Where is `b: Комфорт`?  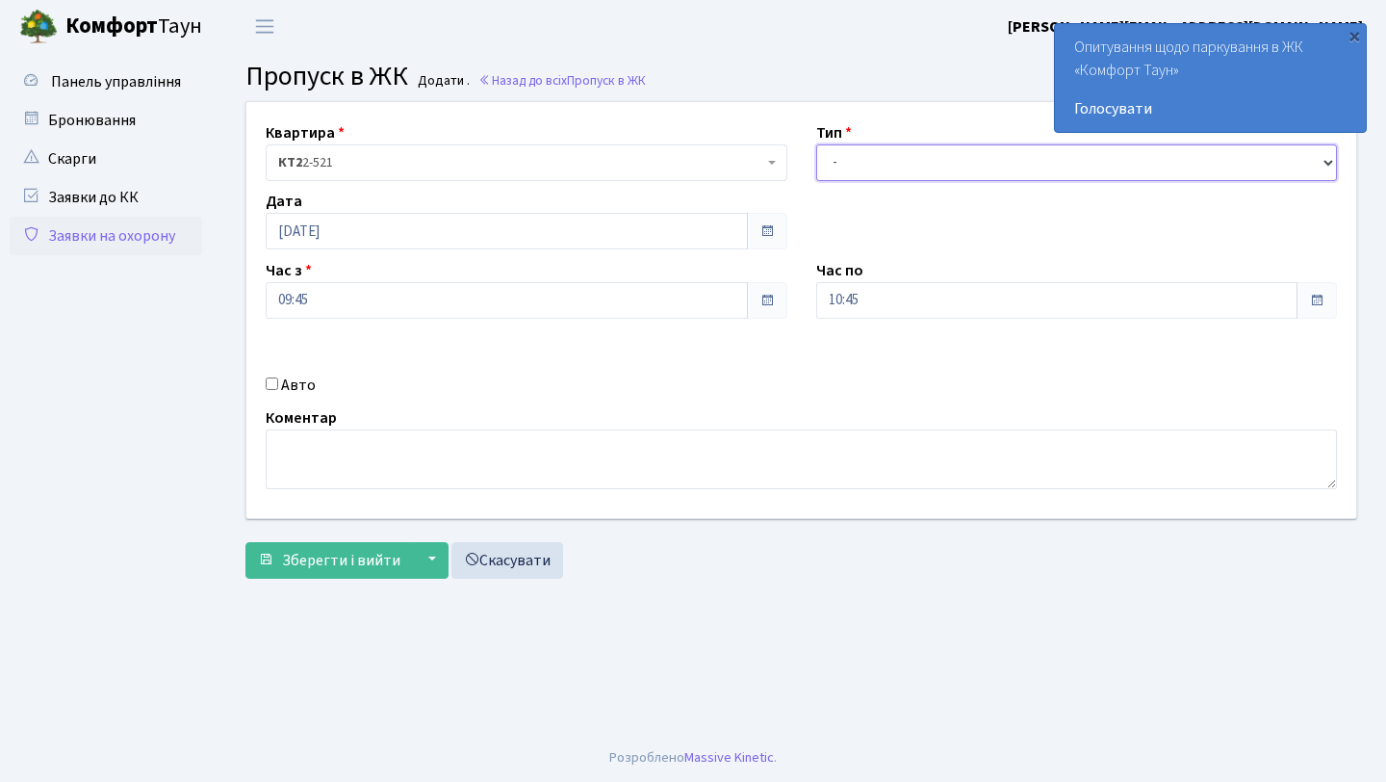 b: Комфорт is located at coordinates (112, 26).